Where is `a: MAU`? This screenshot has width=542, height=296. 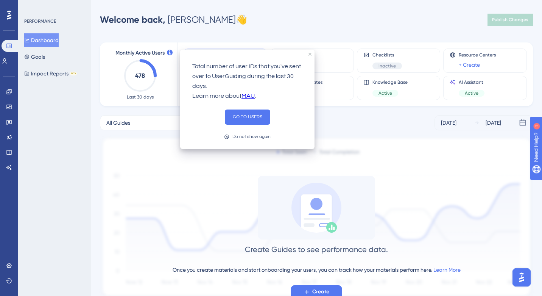 a: MAU is located at coordinates (248, 96).